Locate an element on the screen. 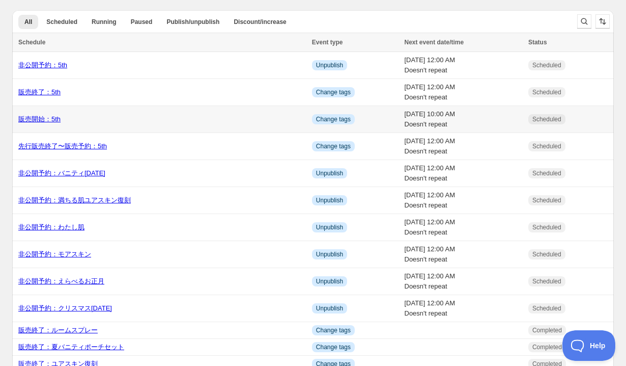  a: 非公開予約：満ちる肌ユアスキン復刻 is located at coordinates (74, 200).